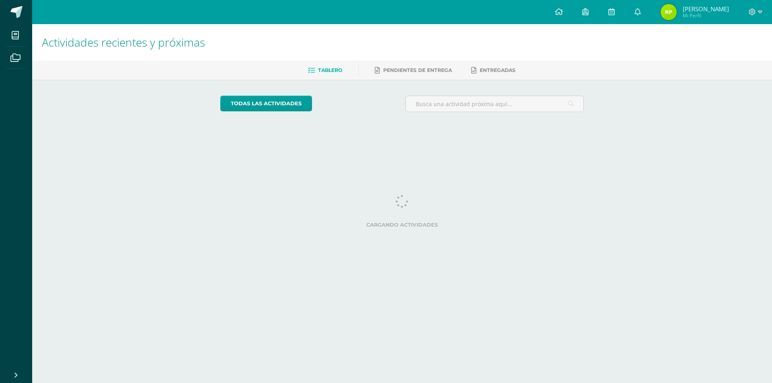 The width and height of the screenshot is (772, 383). Describe the element at coordinates (325, 70) in the screenshot. I see `a: Tablero` at that location.